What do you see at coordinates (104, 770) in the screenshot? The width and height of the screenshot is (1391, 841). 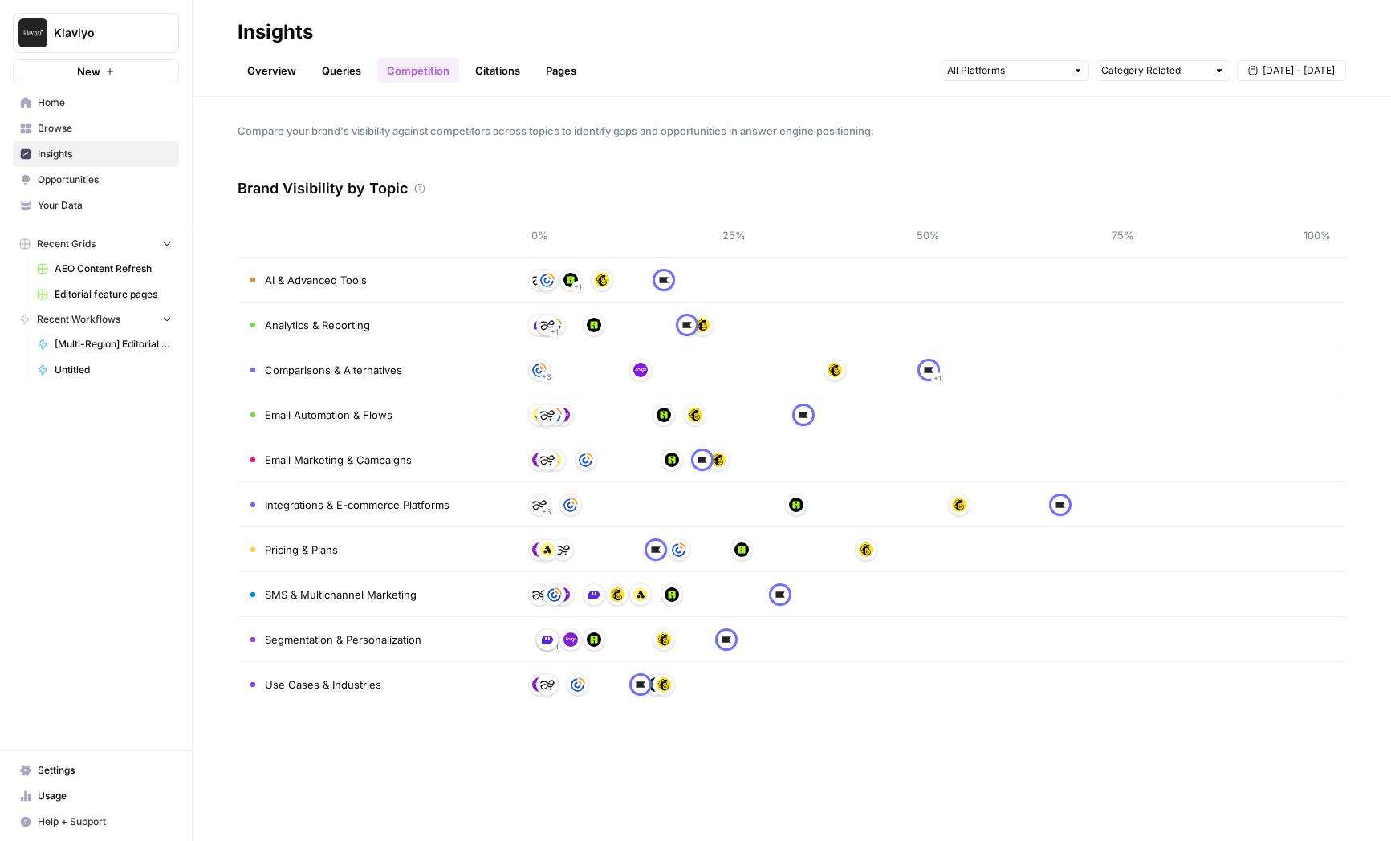 I see `span: Settings` at bounding box center [104, 770].